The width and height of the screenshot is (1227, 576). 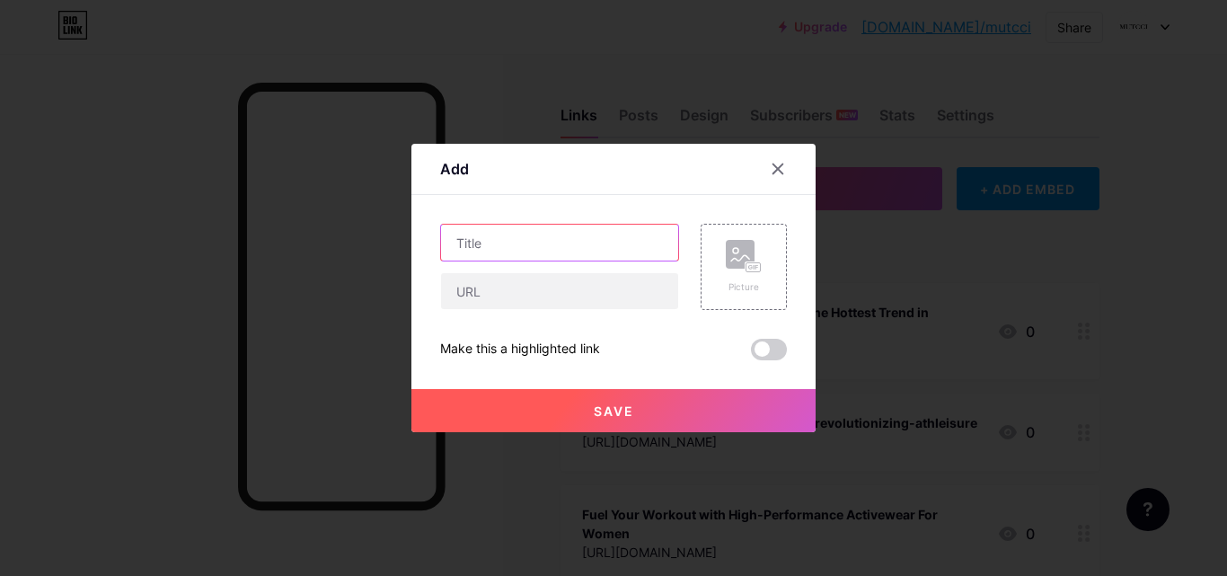 What do you see at coordinates (559, 242) in the screenshot?
I see `input: Title` at bounding box center [559, 242].